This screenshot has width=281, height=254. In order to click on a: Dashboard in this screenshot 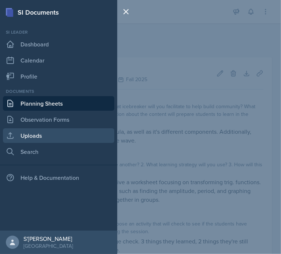, I will do `click(59, 44)`.